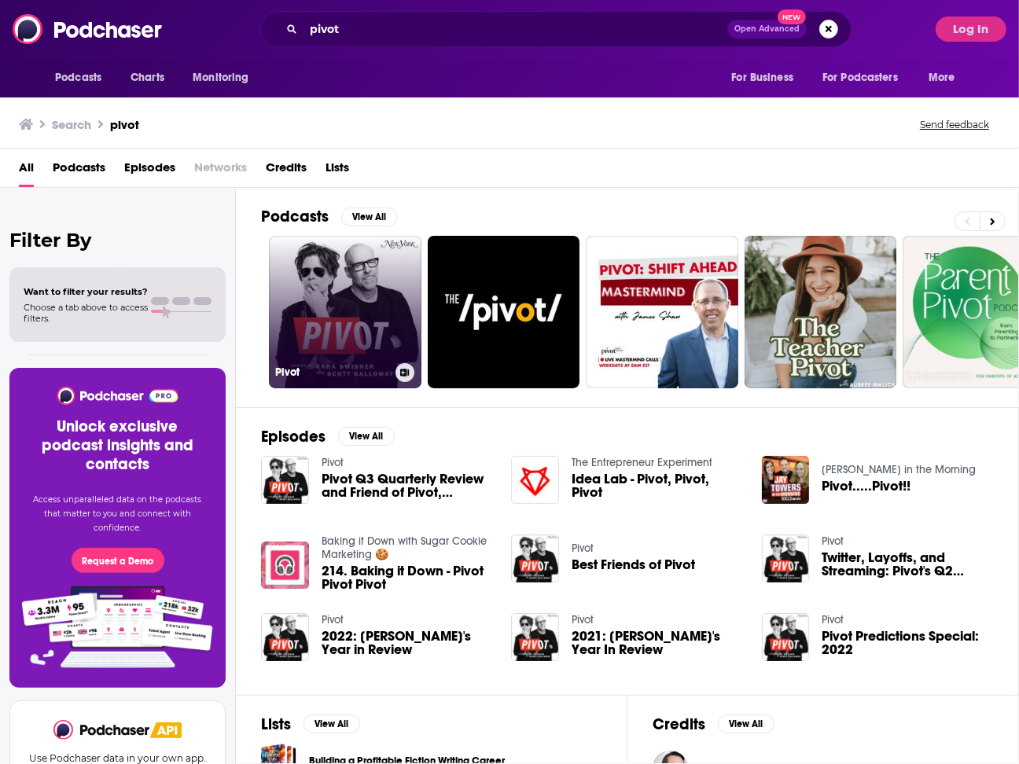 The height and width of the screenshot is (764, 1019). What do you see at coordinates (329, 216) in the screenshot?
I see `a: PodcastsView All` at bounding box center [329, 216].